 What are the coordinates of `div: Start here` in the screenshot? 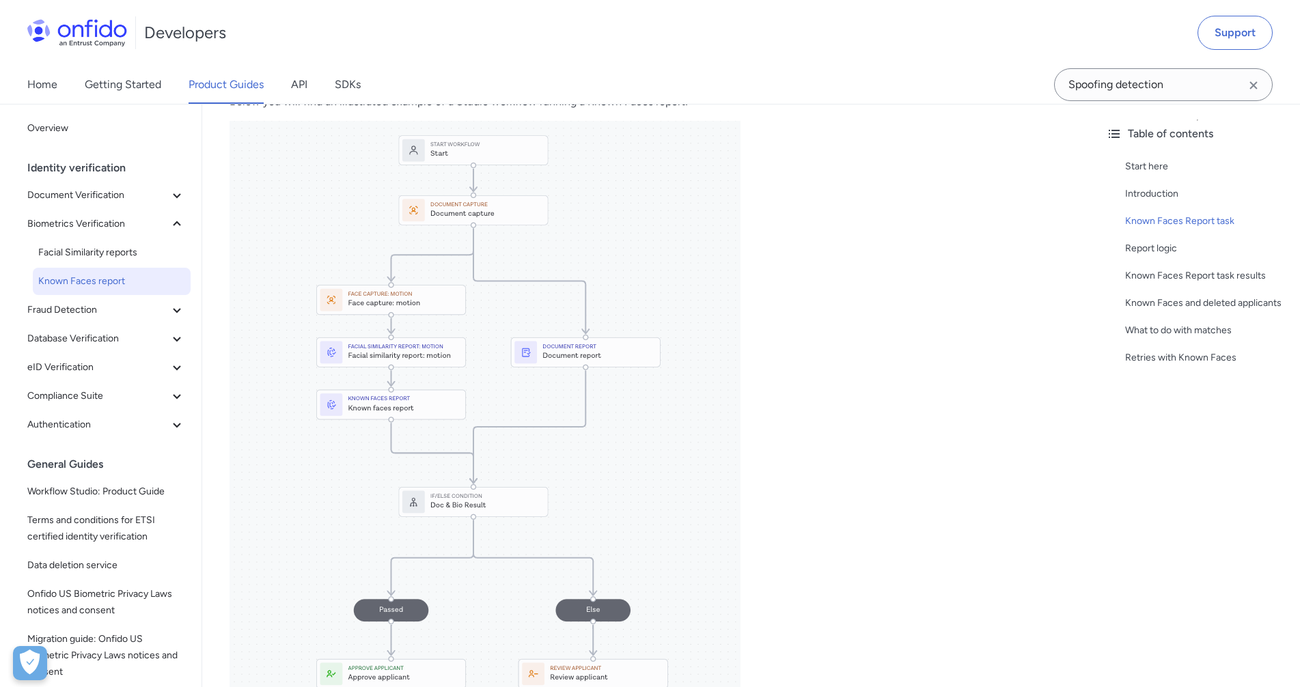 It's located at (1207, 167).